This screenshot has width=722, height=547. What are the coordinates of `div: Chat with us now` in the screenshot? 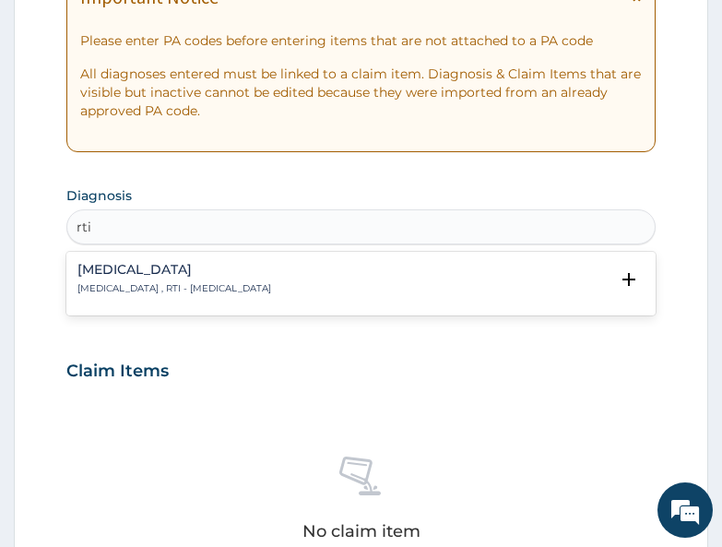 It's located at (203, 115).